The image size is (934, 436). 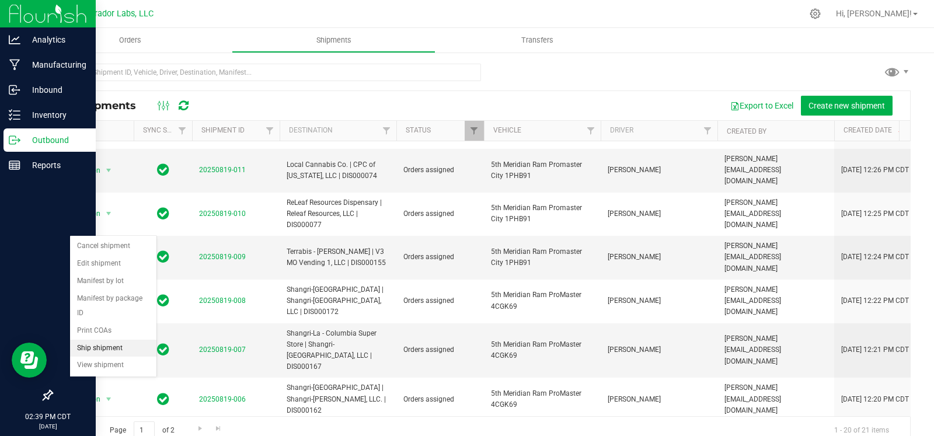 What do you see at coordinates (223, 301) in the screenshot?
I see `a: 20250819-008` at bounding box center [223, 301].